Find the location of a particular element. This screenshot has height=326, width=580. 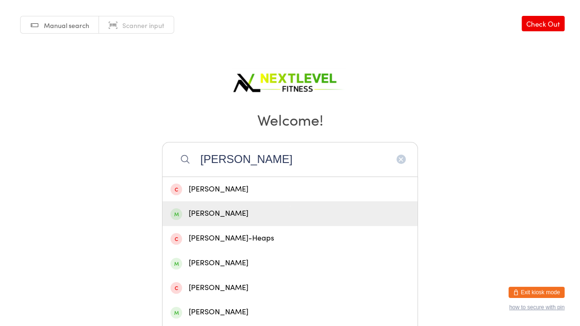

h2: Welcome! is located at coordinates (290, 119).